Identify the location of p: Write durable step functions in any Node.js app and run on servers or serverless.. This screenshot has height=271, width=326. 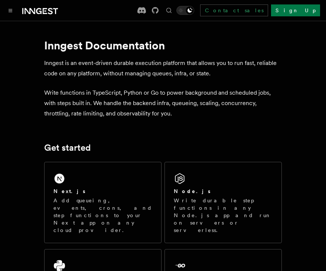
(223, 216).